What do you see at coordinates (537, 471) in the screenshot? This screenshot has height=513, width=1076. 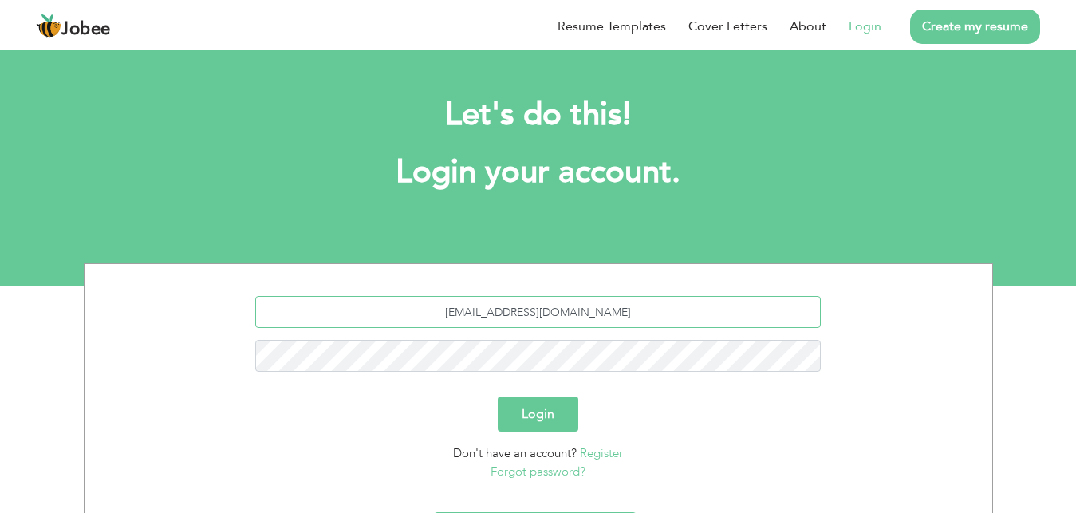 I see `a: Forgot password?` at bounding box center [537, 471].